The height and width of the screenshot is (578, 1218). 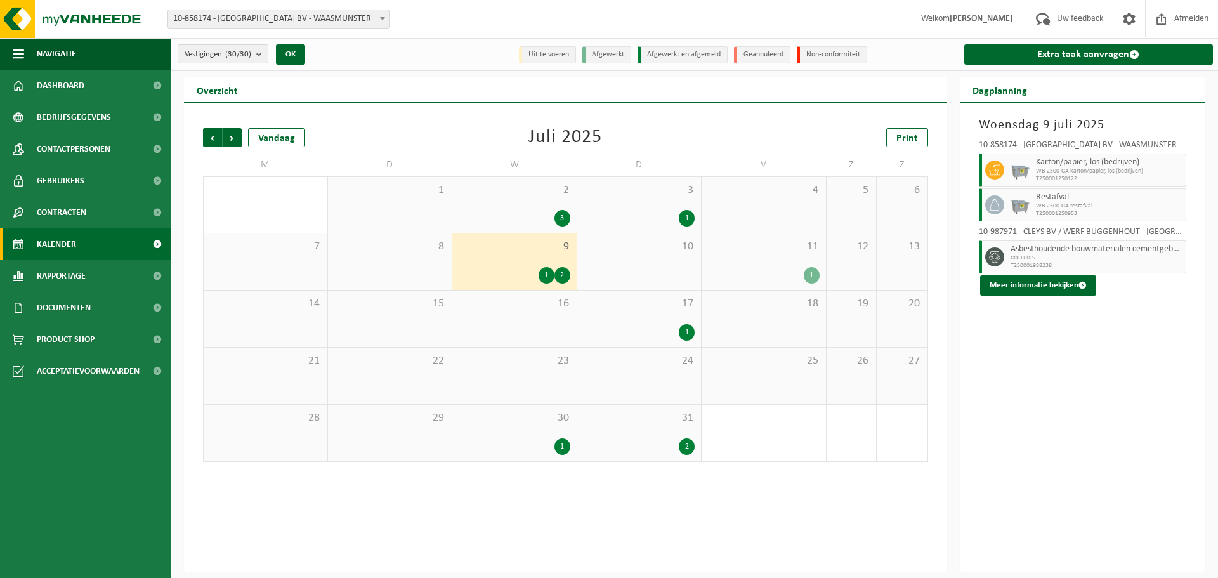 I want to click on span: 14, so click(x=265, y=304).